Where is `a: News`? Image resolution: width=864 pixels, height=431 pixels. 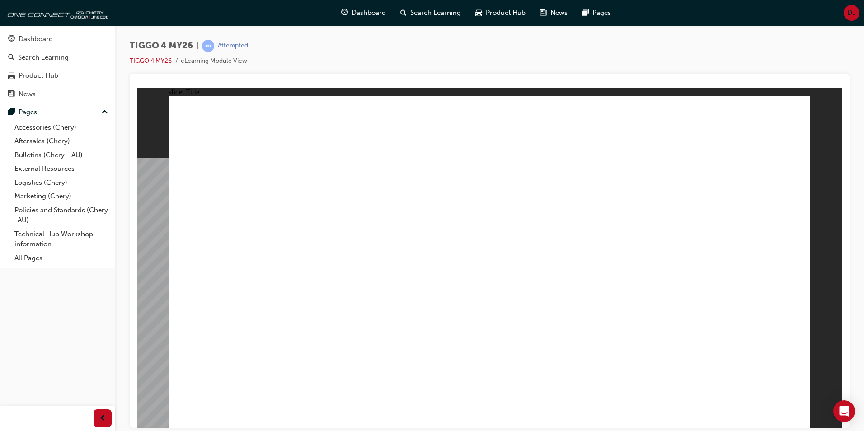
a: News is located at coordinates (57, 94).